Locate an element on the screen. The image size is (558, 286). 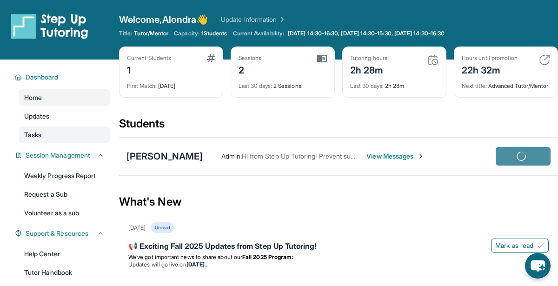
span: Home is located at coordinates (33, 98).